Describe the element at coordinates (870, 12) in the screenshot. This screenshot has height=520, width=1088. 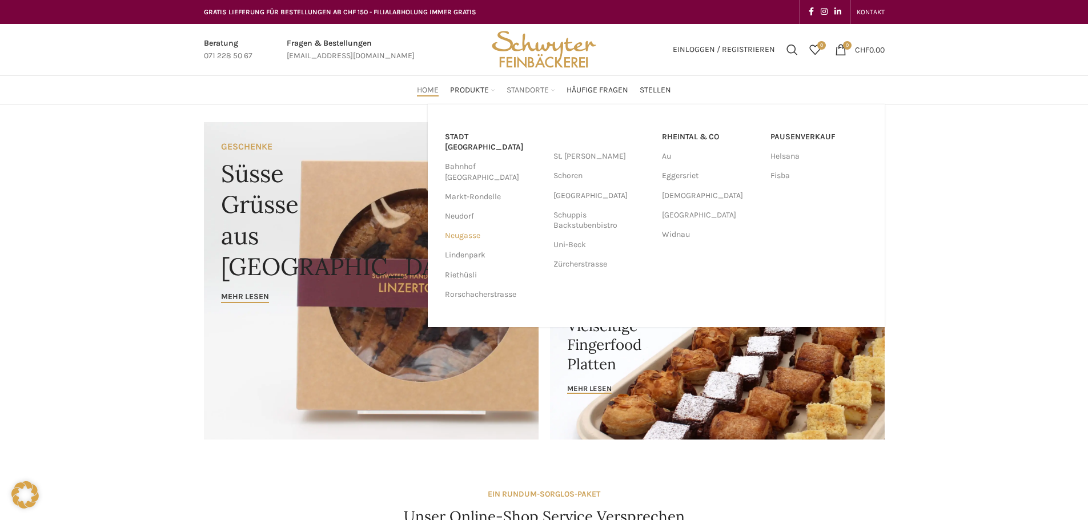
I see `div: Secondary navigation` at that location.